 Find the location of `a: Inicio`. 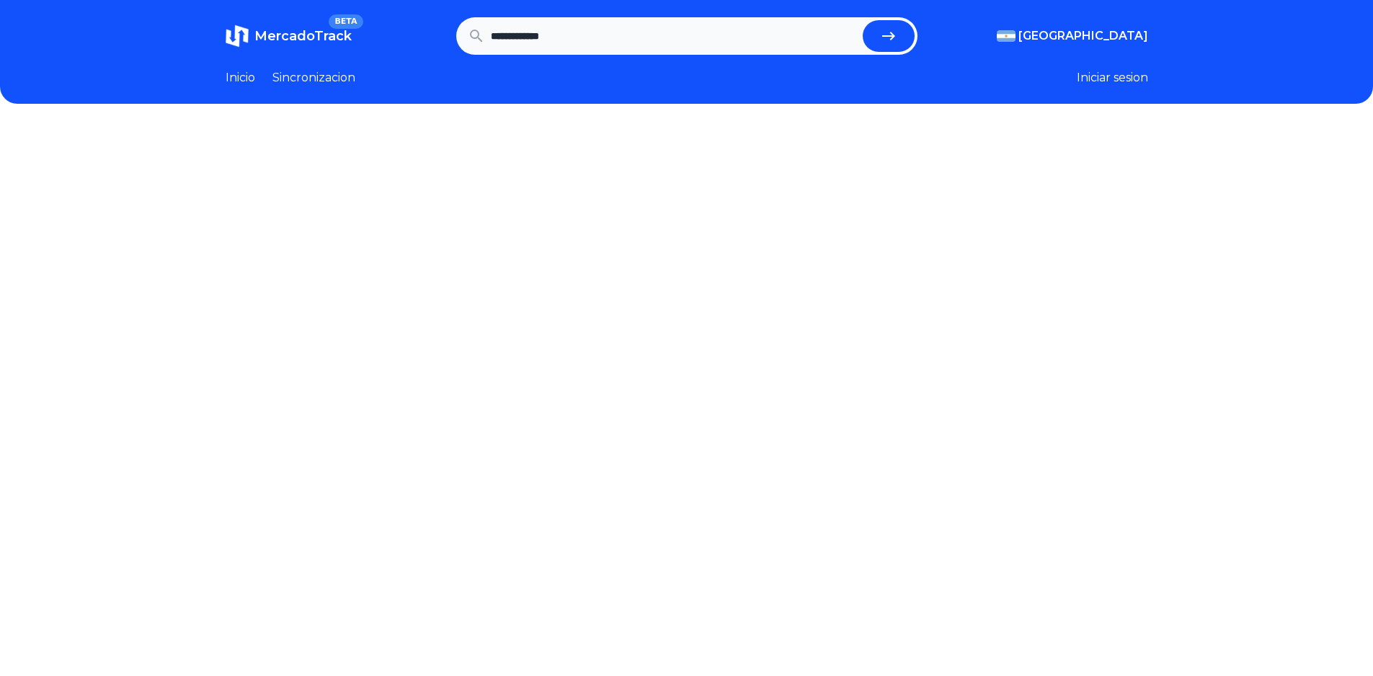

a: Inicio is located at coordinates (240, 78).